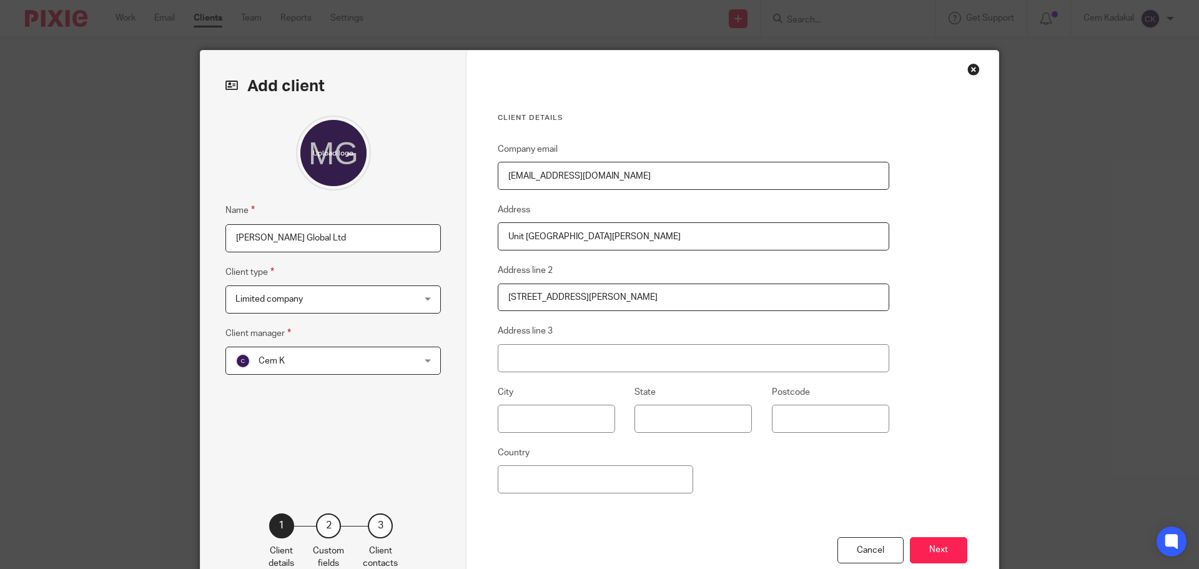  I want to click on label: Company email, so click(528, 149).